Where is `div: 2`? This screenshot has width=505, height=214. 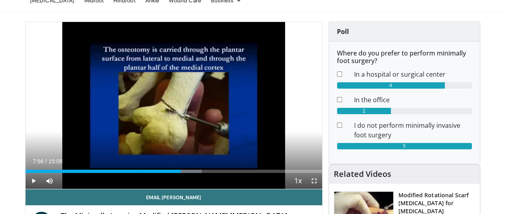 div: 2 is located at coordinates (364, 111).